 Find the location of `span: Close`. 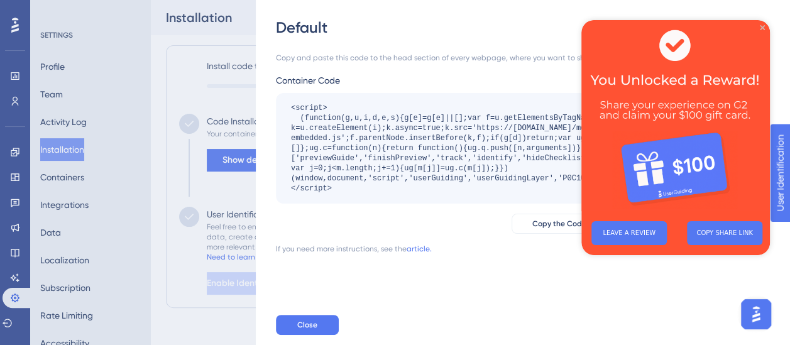

span: Close is located at coordinates (307, 325).